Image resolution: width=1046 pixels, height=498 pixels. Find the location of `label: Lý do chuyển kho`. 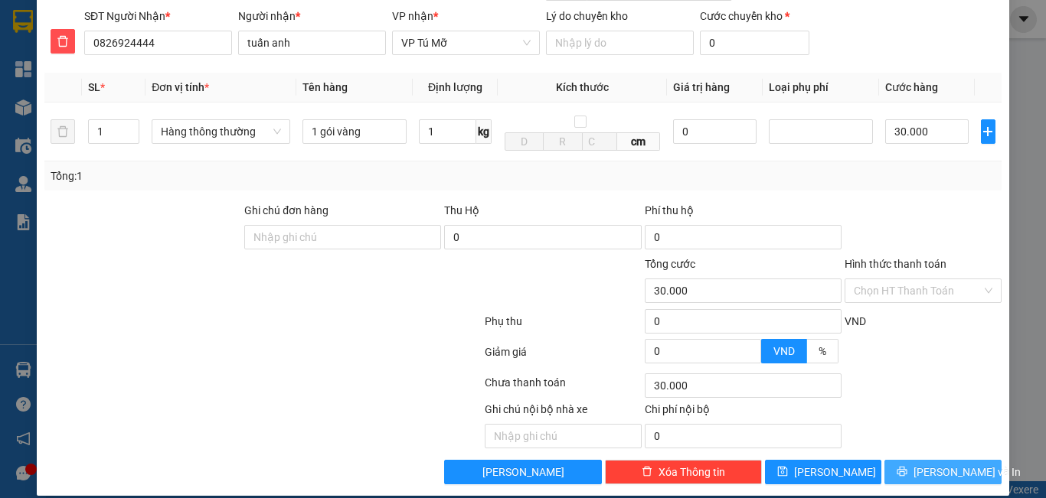

label: Lý do chuyển kho is located at coordinates (586, 16).